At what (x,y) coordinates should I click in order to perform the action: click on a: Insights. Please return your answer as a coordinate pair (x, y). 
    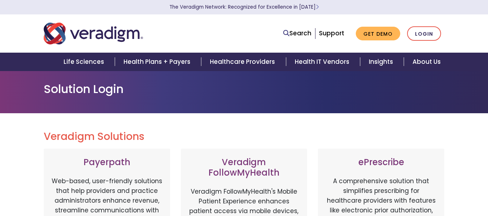
    Looking at the image, I should click on (382, 62).